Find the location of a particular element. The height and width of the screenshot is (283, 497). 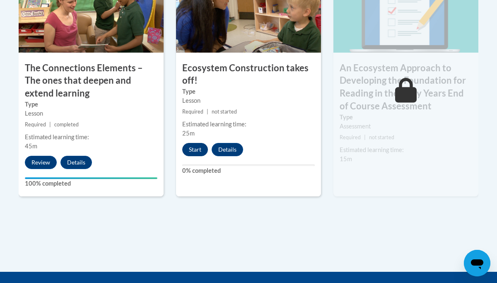

span: completed is located at coordinates (66, 124).